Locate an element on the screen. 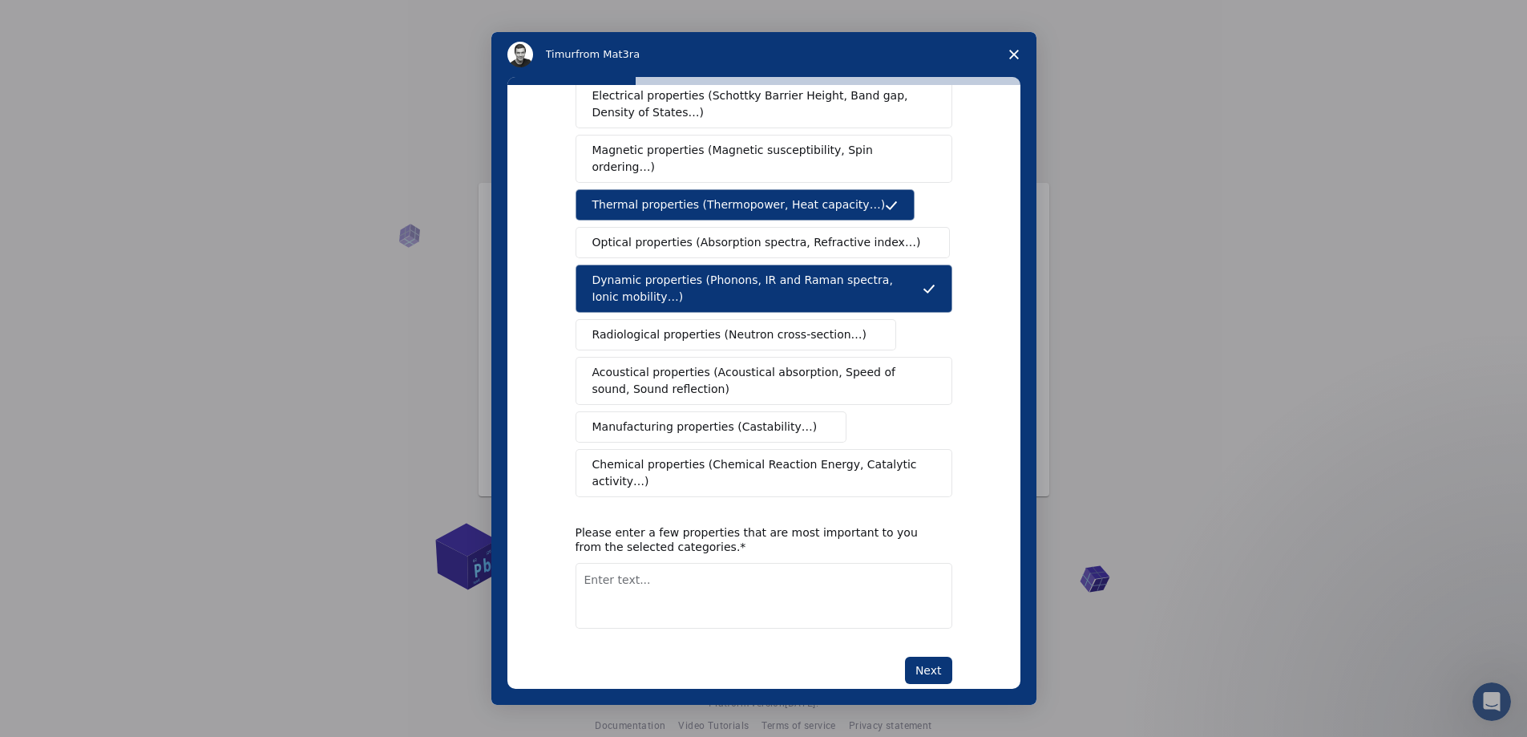  span: from Mat3ra is located at coordinates (608, 54).